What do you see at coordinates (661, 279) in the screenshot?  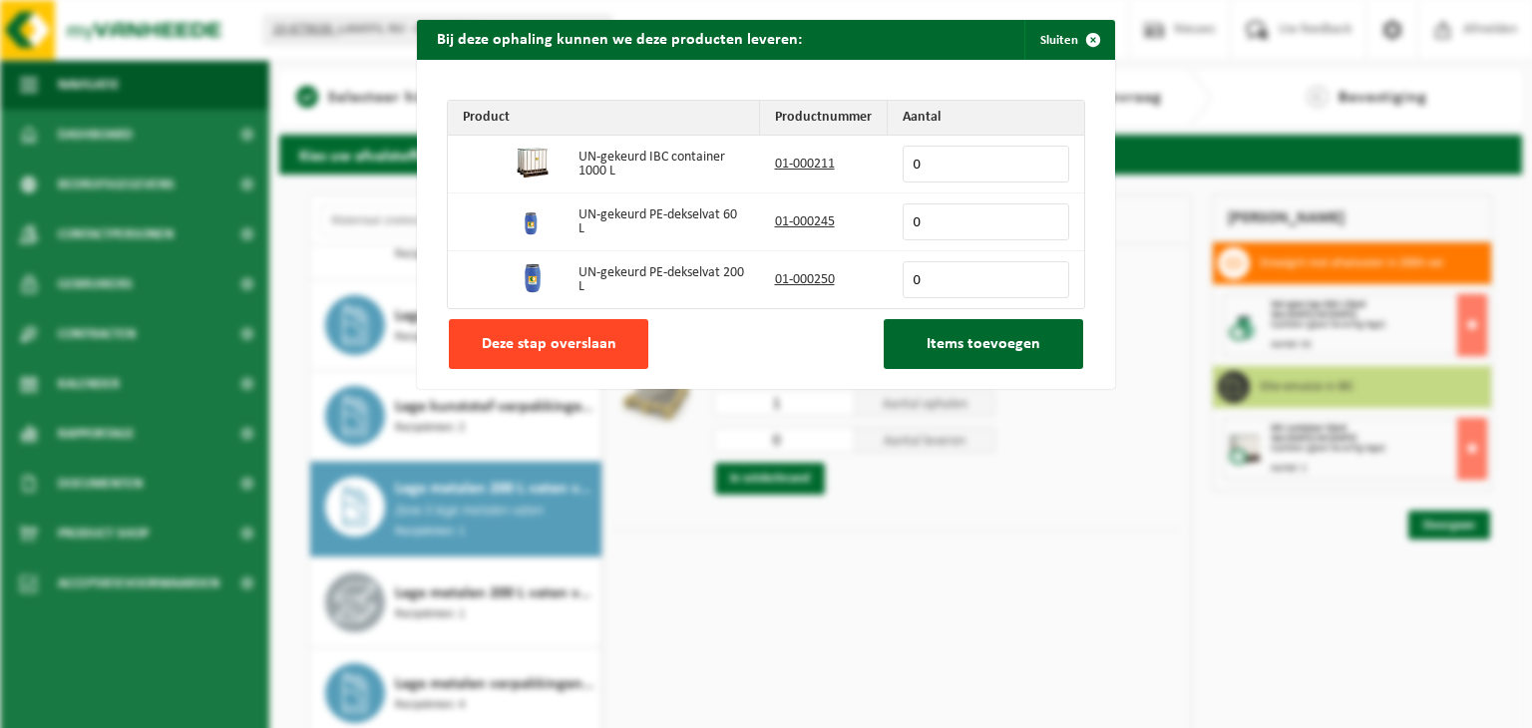 I see `td: UN-gekeurd PE-dekselvat 200 L` at bounding box center [661, 279].